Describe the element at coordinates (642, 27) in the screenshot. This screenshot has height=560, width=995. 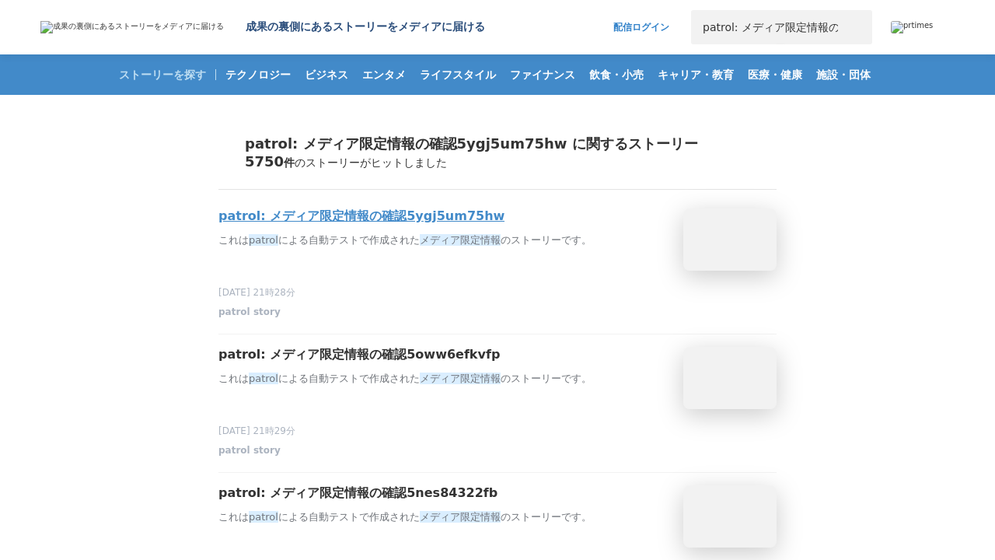
I see `a: 配信ログイン` at that location.